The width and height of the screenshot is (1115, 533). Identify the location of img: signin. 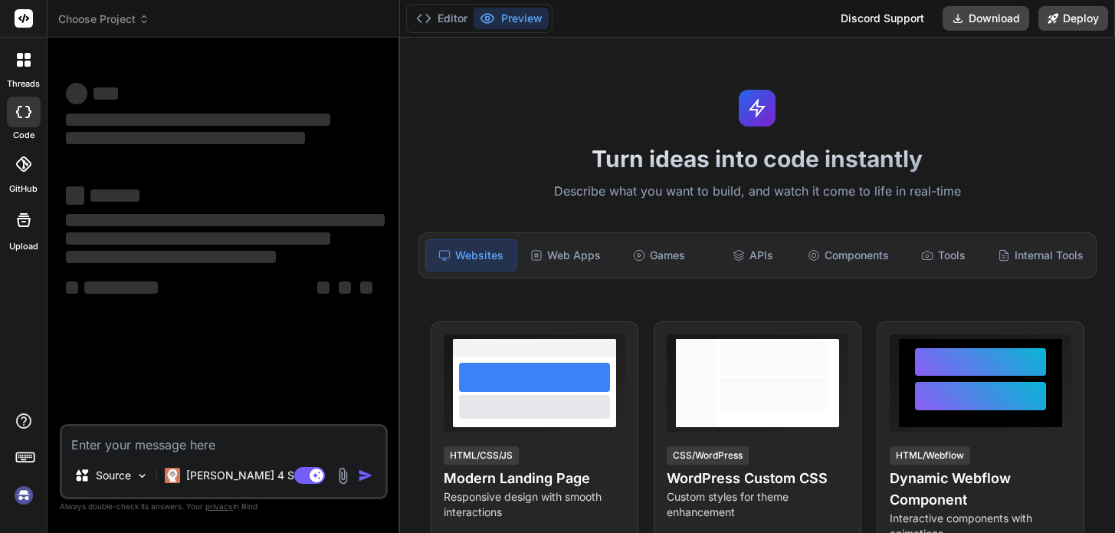
(24, 495).